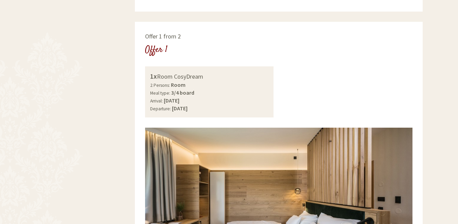 This screenshot has height=224, width=458. What do you see at coordinates (160, 93) in the screenshot?
I see `small: Meal type:` at bounding box center [160, 93].